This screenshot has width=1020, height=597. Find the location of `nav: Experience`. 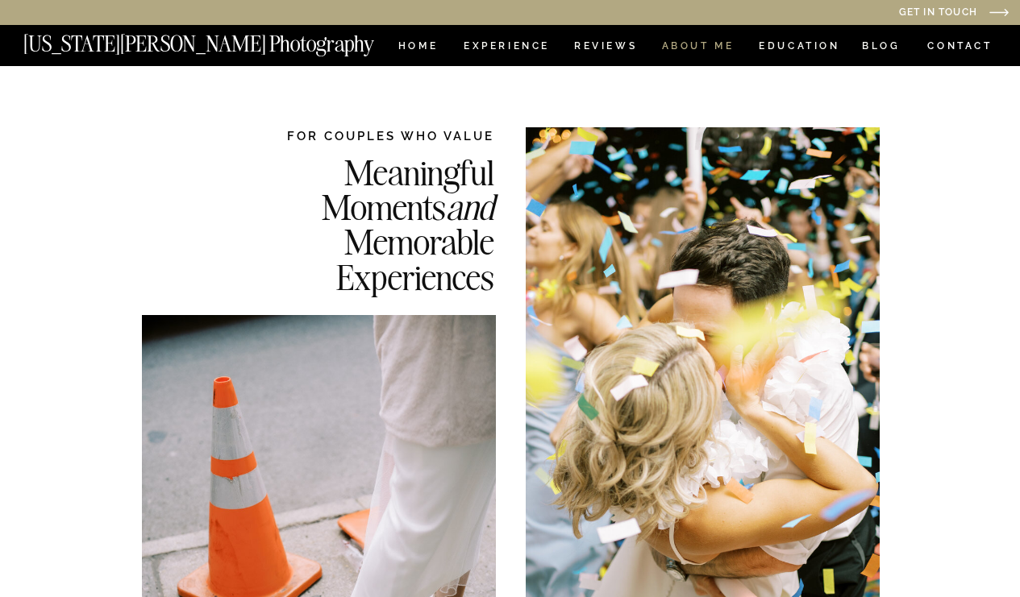

nav: Experience is located at coordinates (506, 48).